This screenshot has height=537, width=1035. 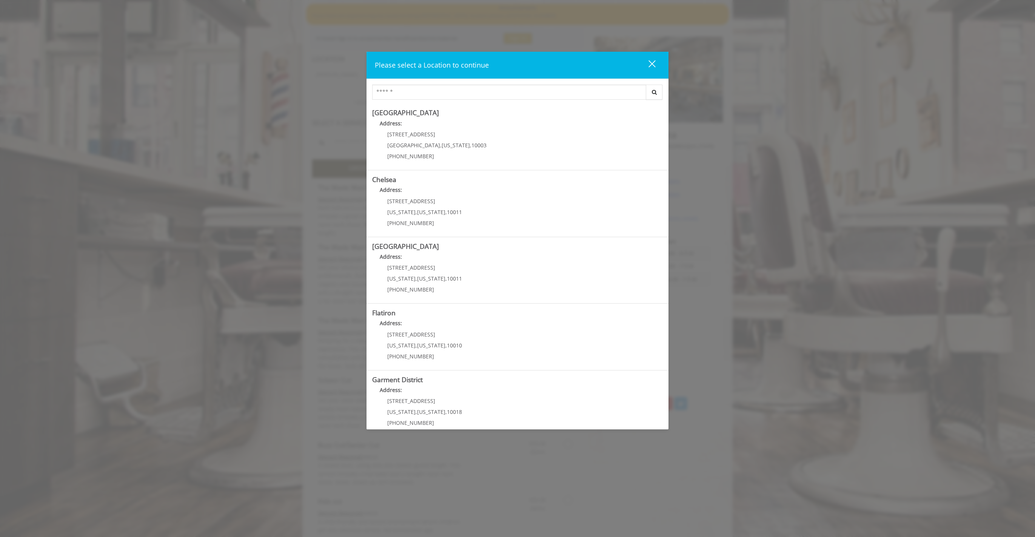 I want to click on button: close dialog, so click(x=647, y=65).